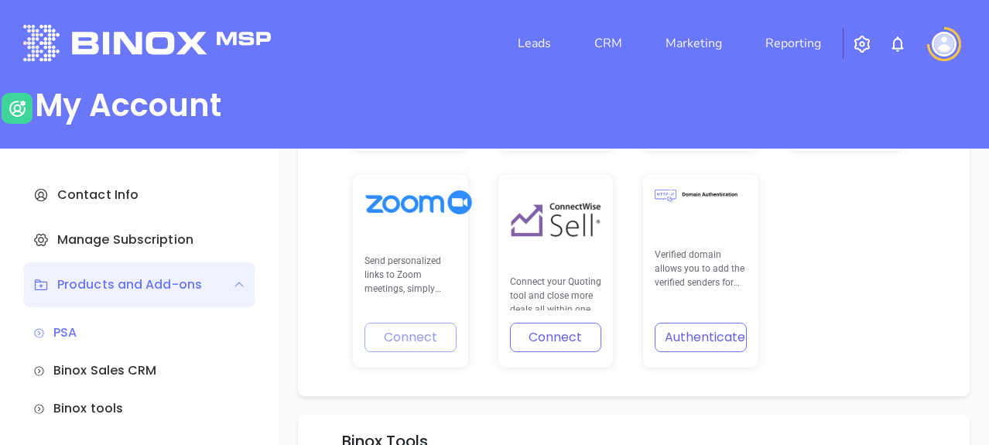 Image resolution: width=989 pixels, height=445 pixels. Describe the element at coordinates (701, 269) in the screenshot. I see `p: Verified domain allows you to add the verified senders for your email campaigns automatically.` at that location.